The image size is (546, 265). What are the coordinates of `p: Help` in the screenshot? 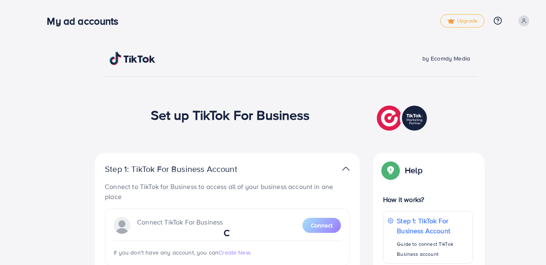 It's located at (413, 170).